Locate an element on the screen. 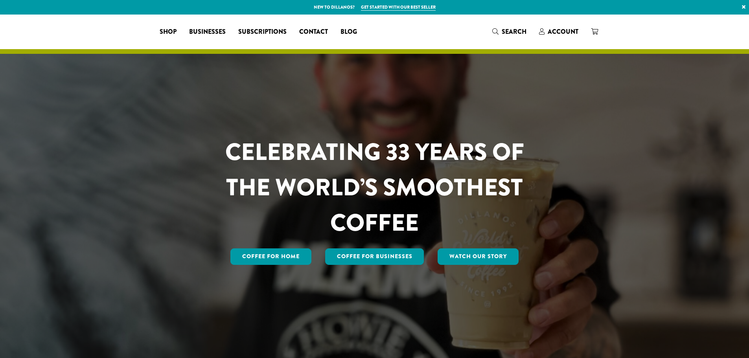 The height and width of the screenshot is (358, 749). span: Account is located at coordinates (563, 31).